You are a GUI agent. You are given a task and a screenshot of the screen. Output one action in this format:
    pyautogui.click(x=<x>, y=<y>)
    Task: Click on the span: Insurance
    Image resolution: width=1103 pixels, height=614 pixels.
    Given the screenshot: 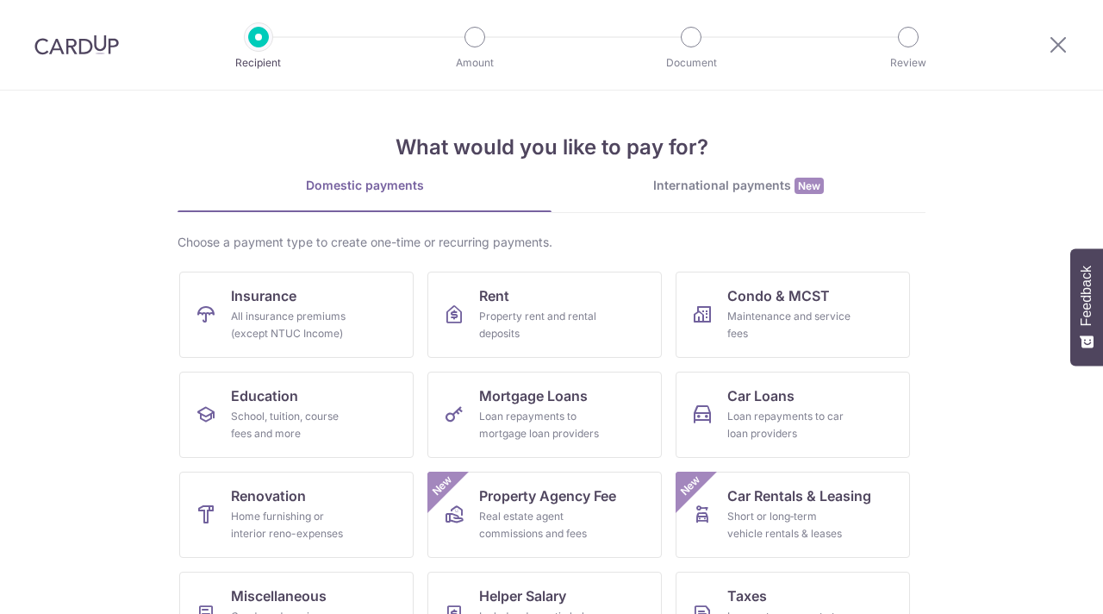 What is the action you would take?
    pyautogui.click(x=264, y=296)
    